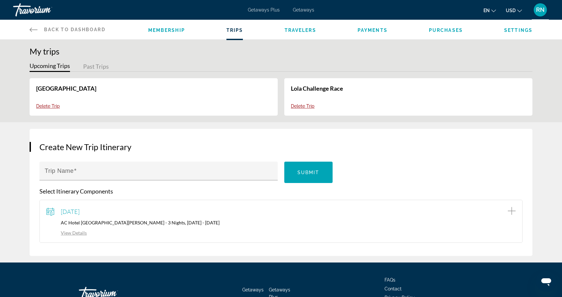  I want to click on a: Trips, so click(235, 30).